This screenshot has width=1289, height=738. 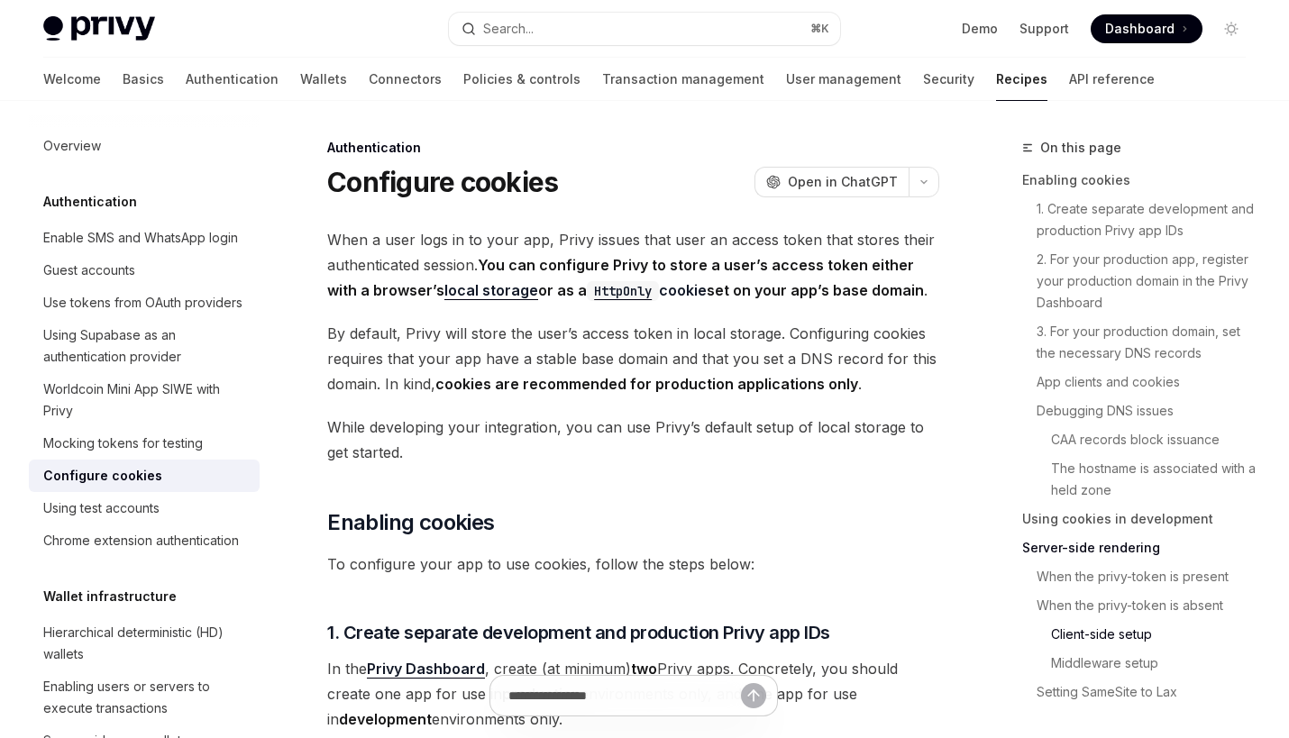 What do you see at coordinates (1149, 577) in the screenshot?
I see `a: When the privy-token is present` at bounding box center [1149, 577].